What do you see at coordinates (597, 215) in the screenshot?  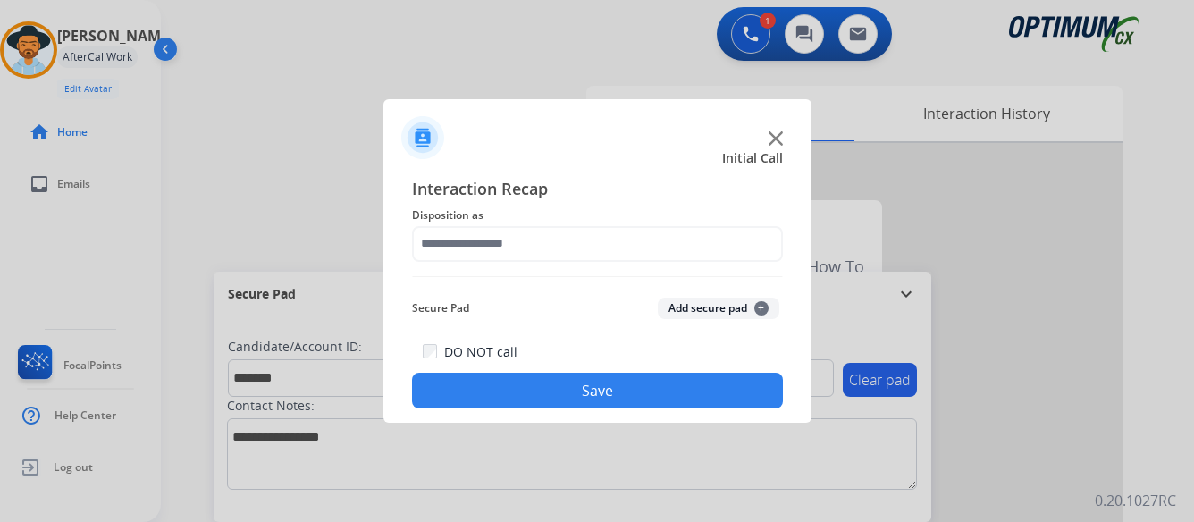 I see `span: Disposition as` at bounding box center [597, 215].